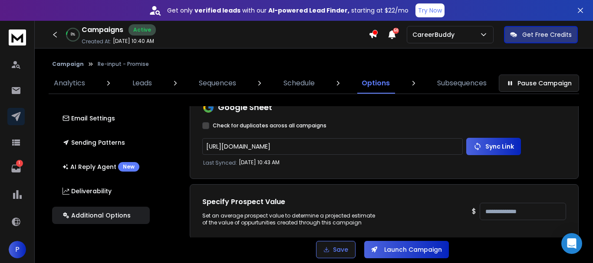  Describe the element at coordinates (20, 164) in the screenshot. I see `p: 1` at that location.